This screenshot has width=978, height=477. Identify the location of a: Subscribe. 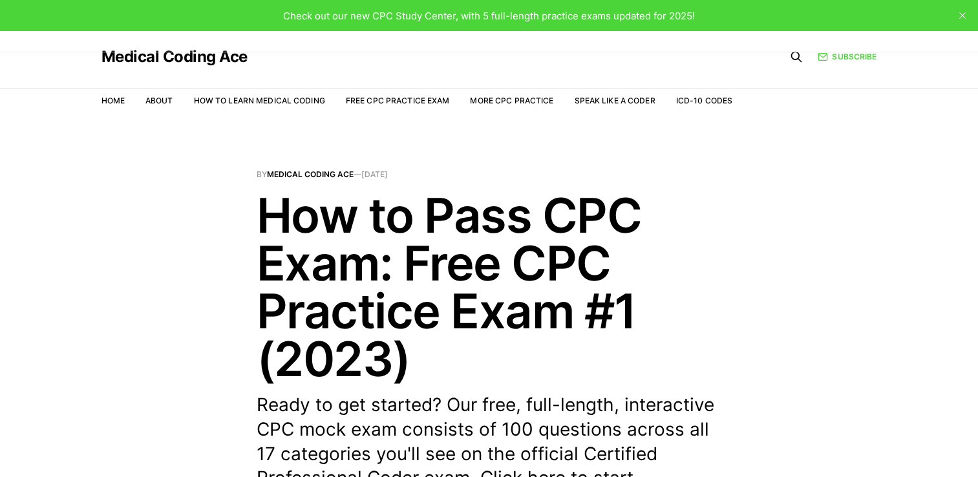
(847, 56).